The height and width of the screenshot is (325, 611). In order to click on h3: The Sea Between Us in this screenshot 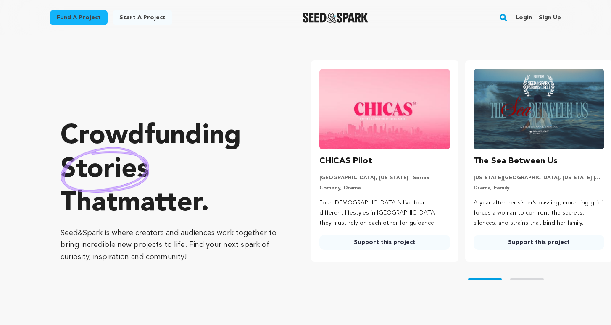, I will do `click(516, 161)`.